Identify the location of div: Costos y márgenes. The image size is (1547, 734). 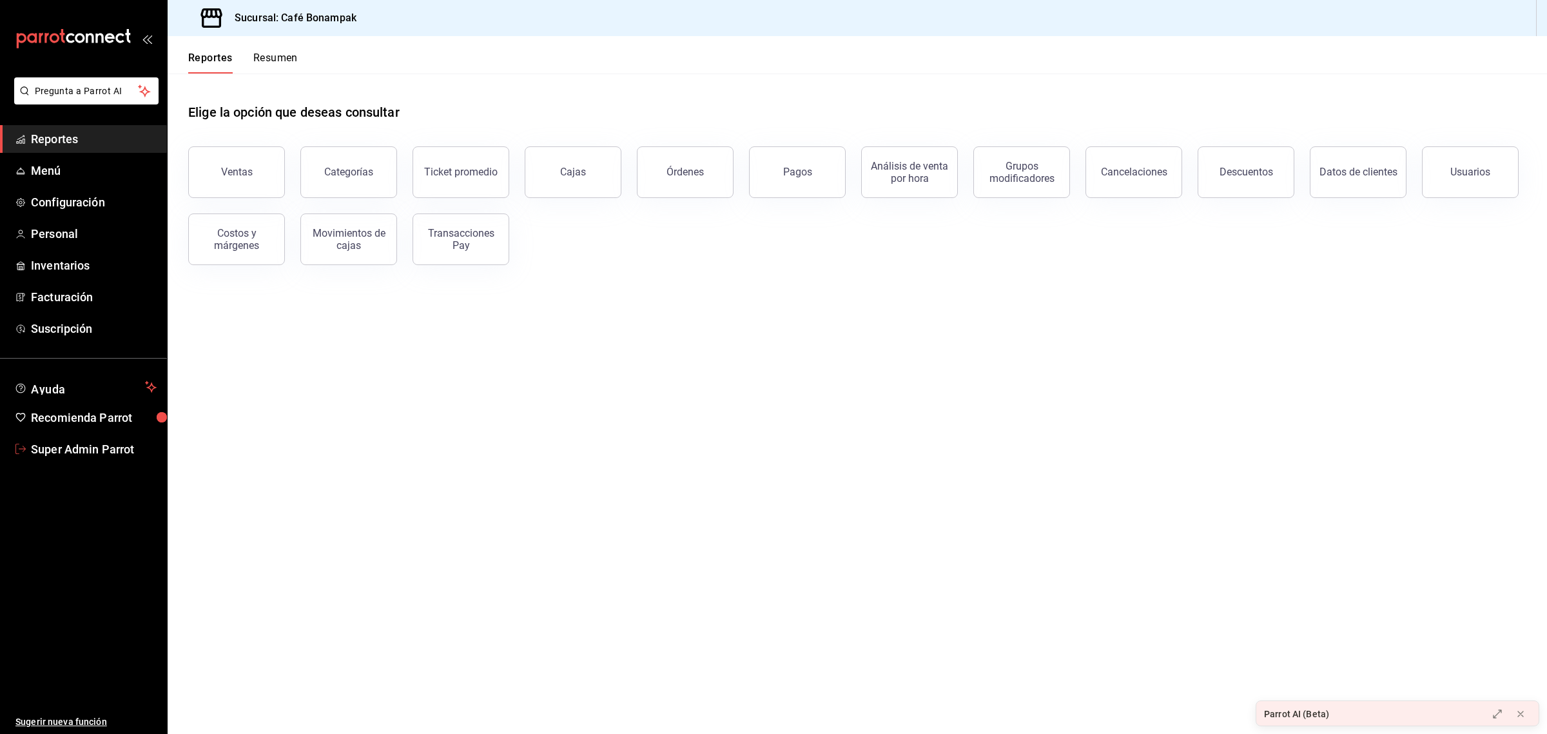
(237, 239).